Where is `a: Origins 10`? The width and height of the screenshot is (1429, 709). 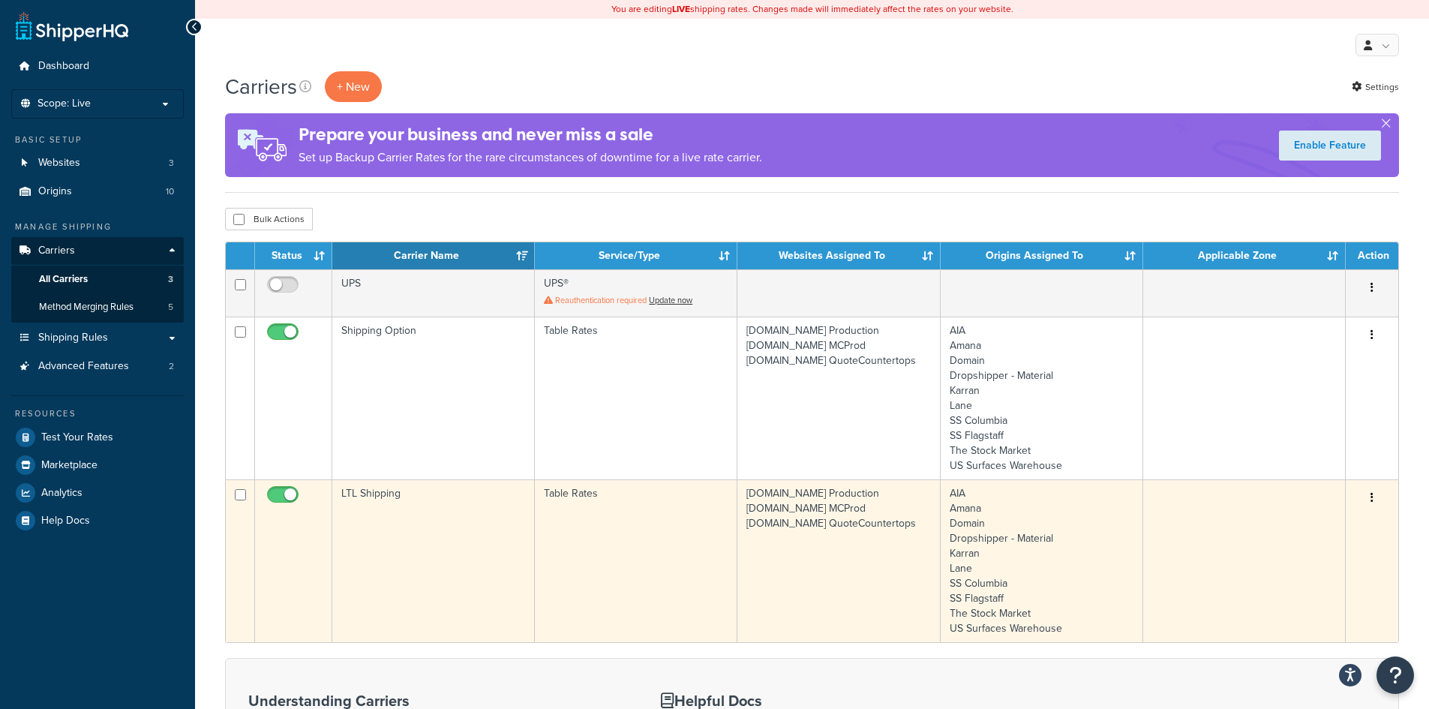
a: Origins 10 is located at coordinates (98, 191).